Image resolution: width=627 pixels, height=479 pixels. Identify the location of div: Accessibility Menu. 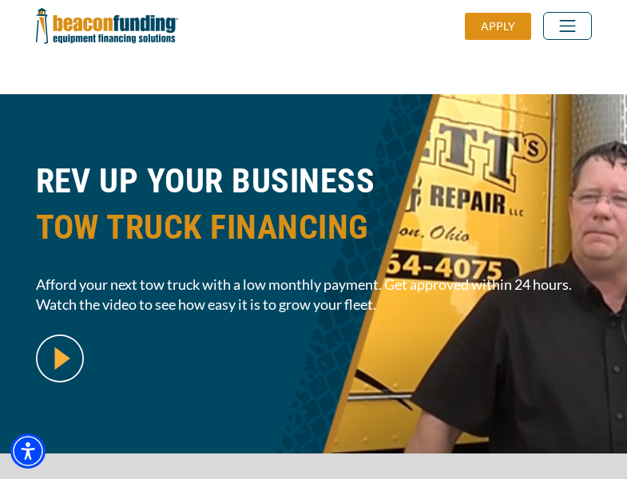
(28, 451).